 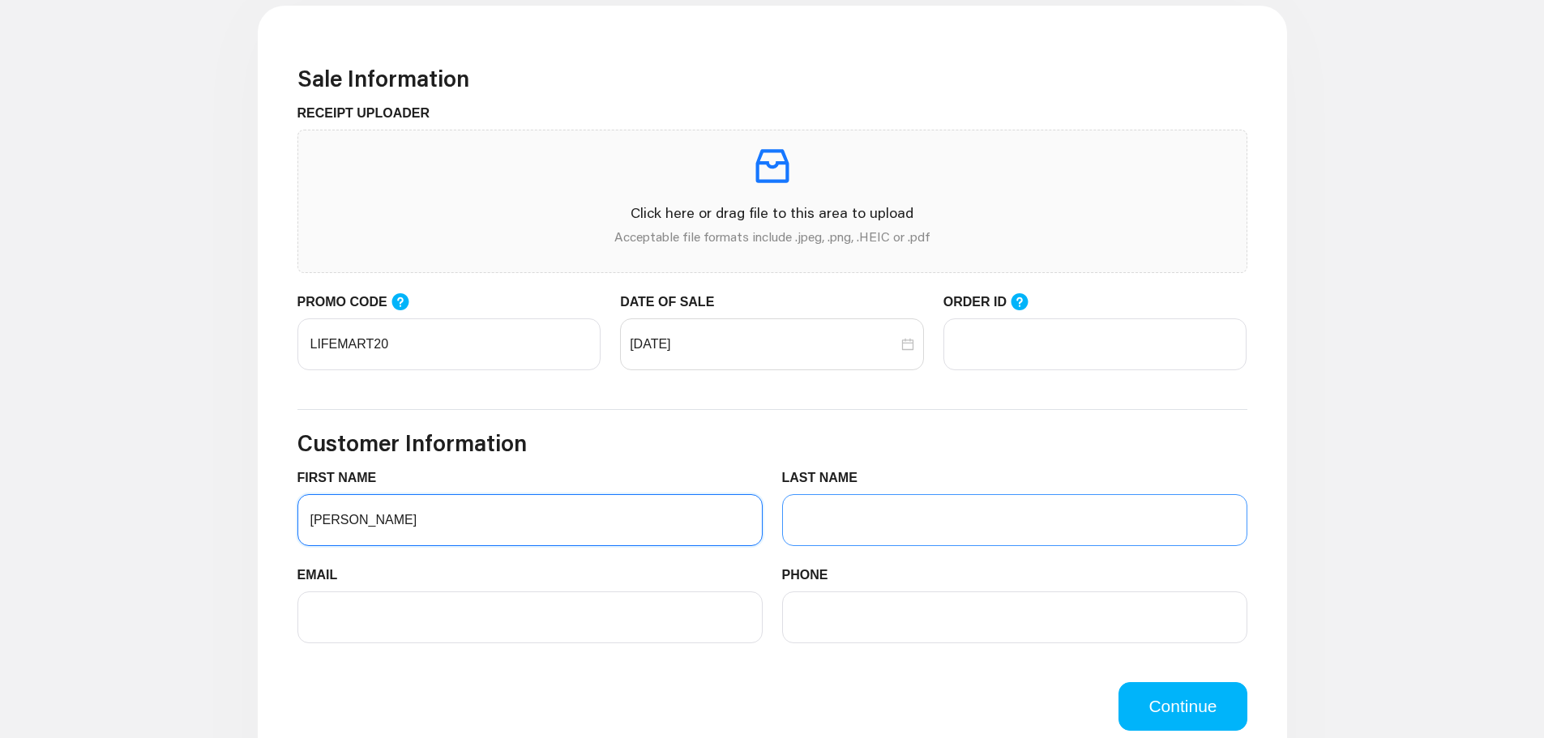 I want to click on label: EMAIL, so click(x=323, y=575).